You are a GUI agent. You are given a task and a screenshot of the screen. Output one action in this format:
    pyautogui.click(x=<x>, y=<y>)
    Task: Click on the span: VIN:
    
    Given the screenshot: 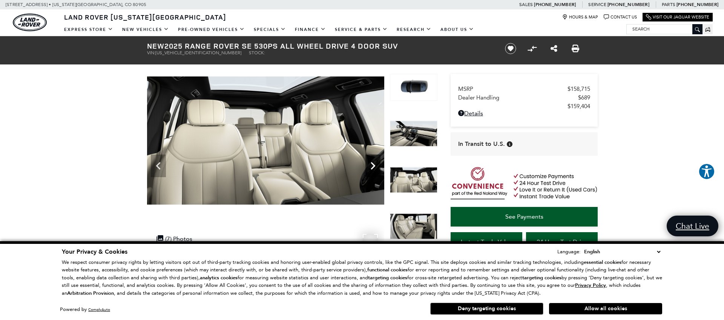 What is the action you would take?
    pyautogui.click(x=151, y=53)
    